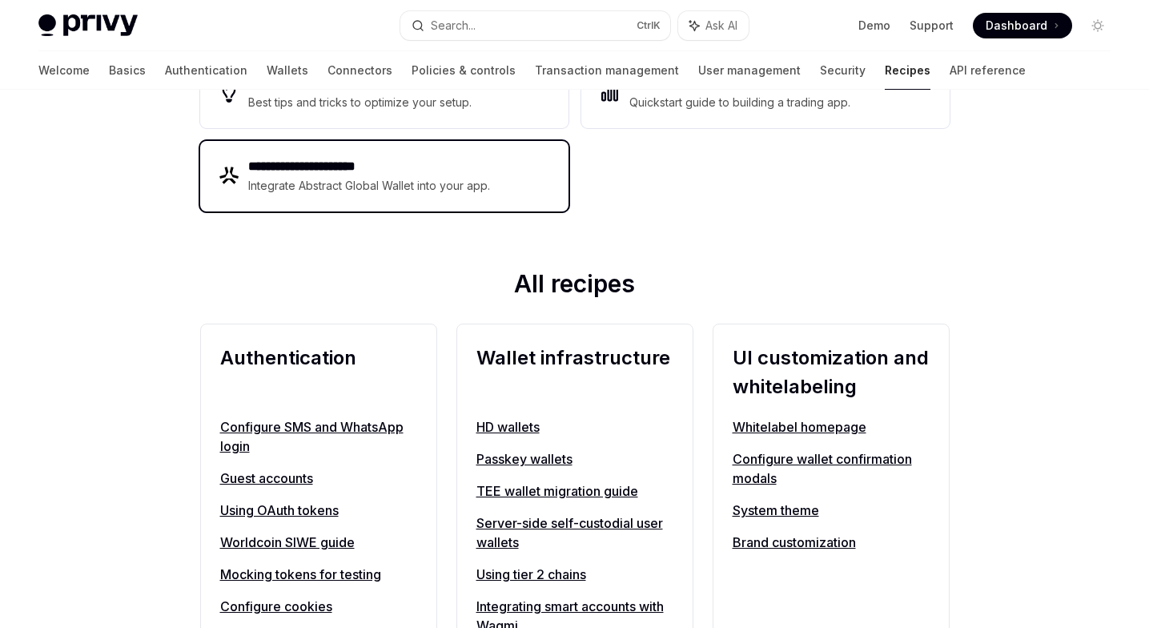 Image resolution: width=1149 pixels, height=628 pixels. What do you see at coordinates (713, 26) in the screenshot?
I see `button: Ask AI` at bounding box center [713, 26].